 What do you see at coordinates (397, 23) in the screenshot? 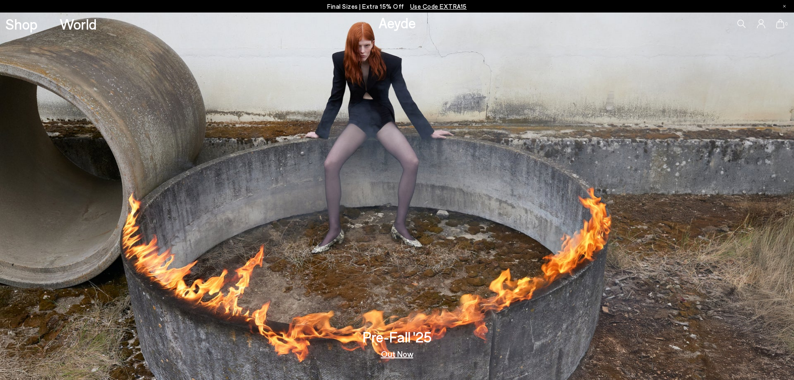
I see `a: Aeyde` at bounding box center [397, 23].